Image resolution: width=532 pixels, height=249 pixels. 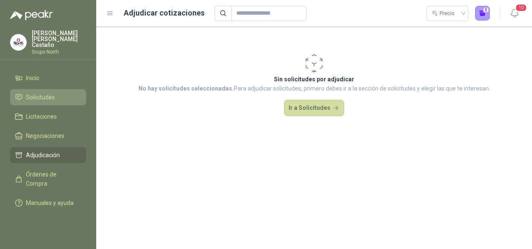 I want to click on button: 10, so click(x=515, y=13).